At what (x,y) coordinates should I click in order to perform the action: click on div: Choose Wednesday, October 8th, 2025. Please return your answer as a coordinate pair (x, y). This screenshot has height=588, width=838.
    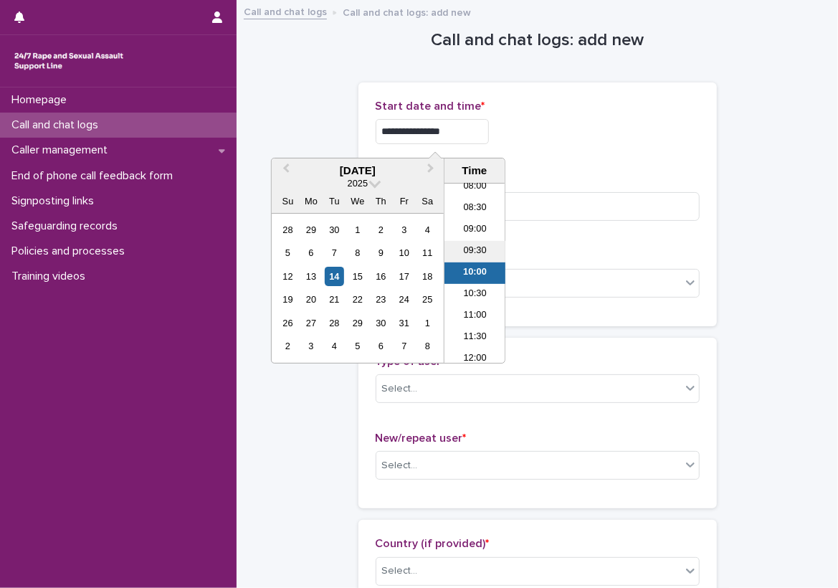
    Looking at the image, I should click on (357, 252).